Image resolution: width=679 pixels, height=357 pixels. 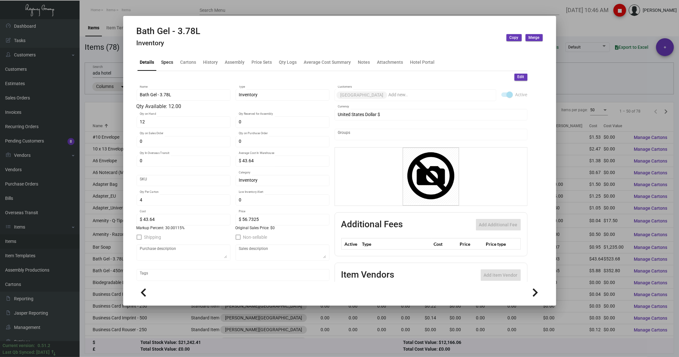 I want to click on button: Merge, so click(x=534, y=38).